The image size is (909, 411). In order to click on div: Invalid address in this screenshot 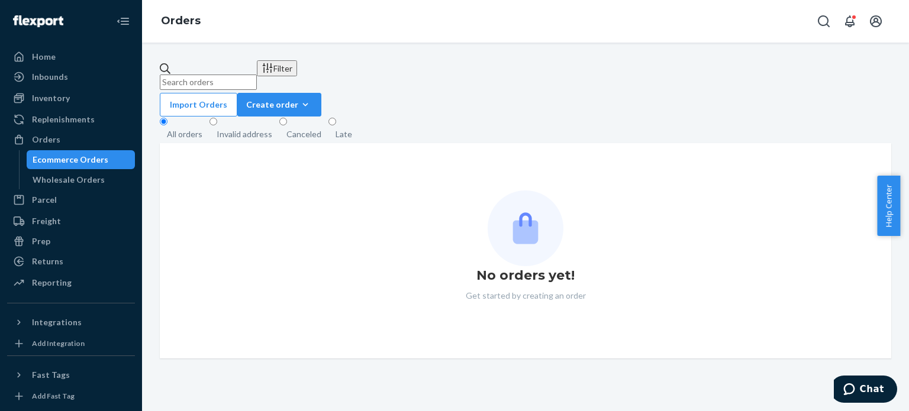, I will do `click(244, 134)`.